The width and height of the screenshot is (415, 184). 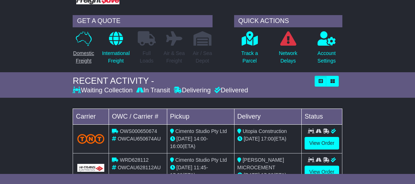 What do you see at coordinates (83, 57) in the screenshot?
I see `p: Domestic Freight` at bounding box center [83, 57].